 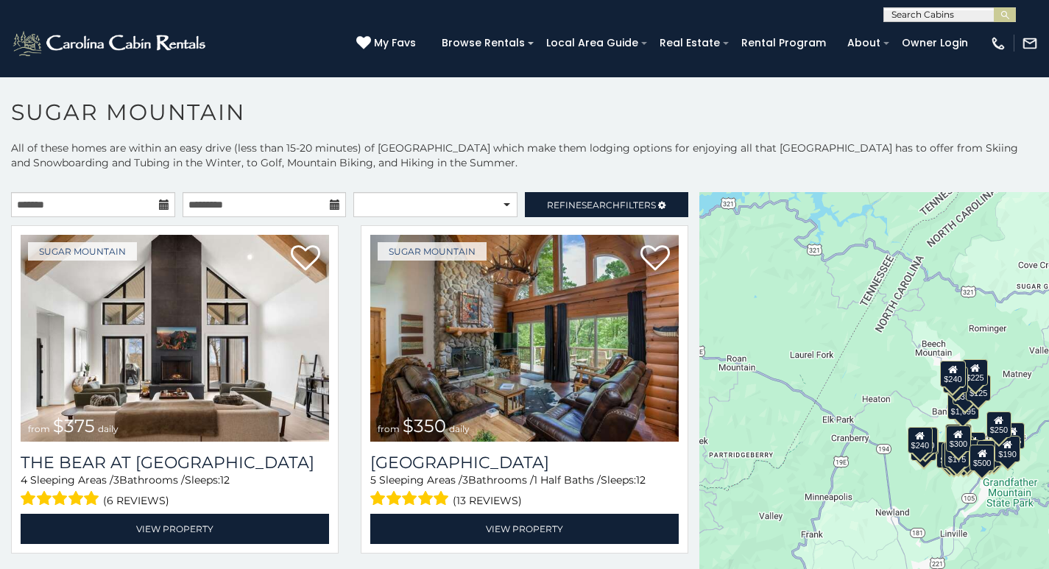 What do you see at coordinates (487, 500) in the screenshot?
I see `span: (13 reviews)` at bounding box center [487, 500].